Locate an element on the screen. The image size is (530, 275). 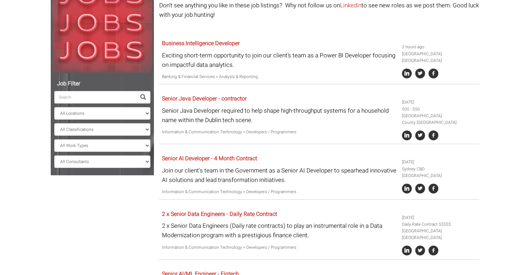
a: Linkedin is located at coordinates (351, 5).